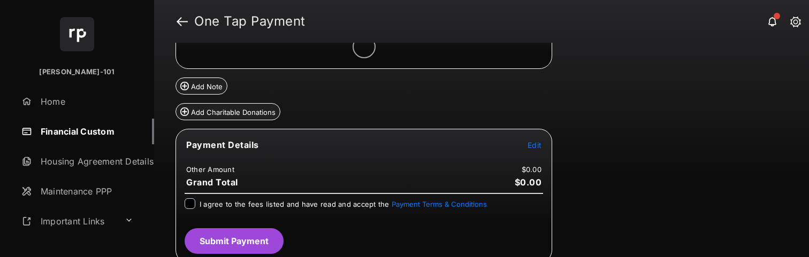 The width and height of the screenshot is (809, 257). What do you see at coordinates (86, 102) in the screenshot?
I see `a: Home` at bounding box center [86, 102].